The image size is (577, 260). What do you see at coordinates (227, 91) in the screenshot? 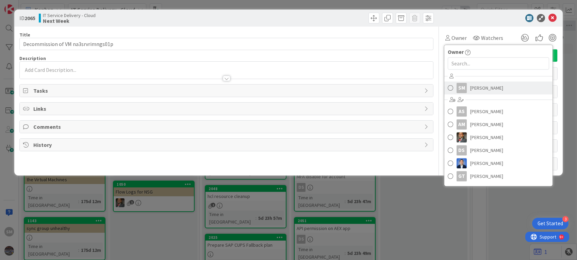
I see `span: Tasks` at bounding box center [227, 91].